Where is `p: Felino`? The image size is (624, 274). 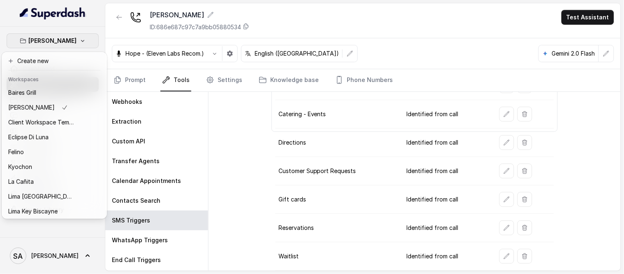 p: Felino is located at coordinates (16, 152).